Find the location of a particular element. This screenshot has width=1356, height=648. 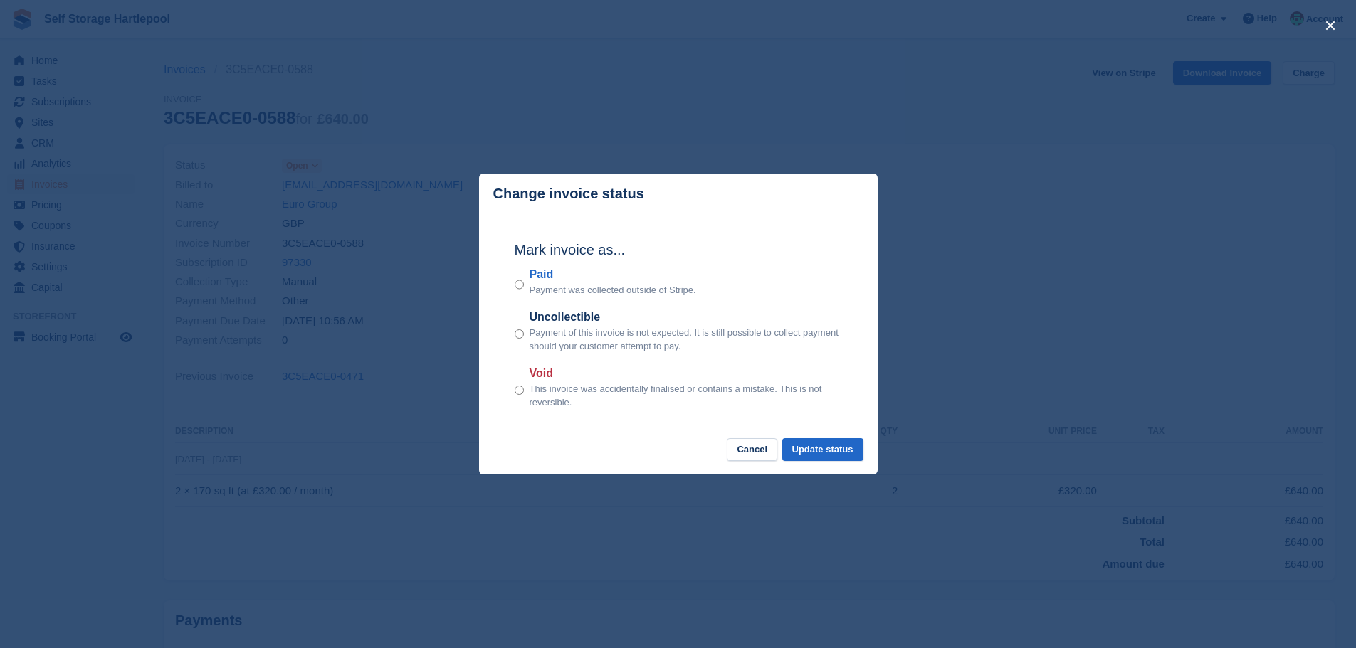

p: Payment was collected outside of Stripe. is located at coordinates (613, 290).